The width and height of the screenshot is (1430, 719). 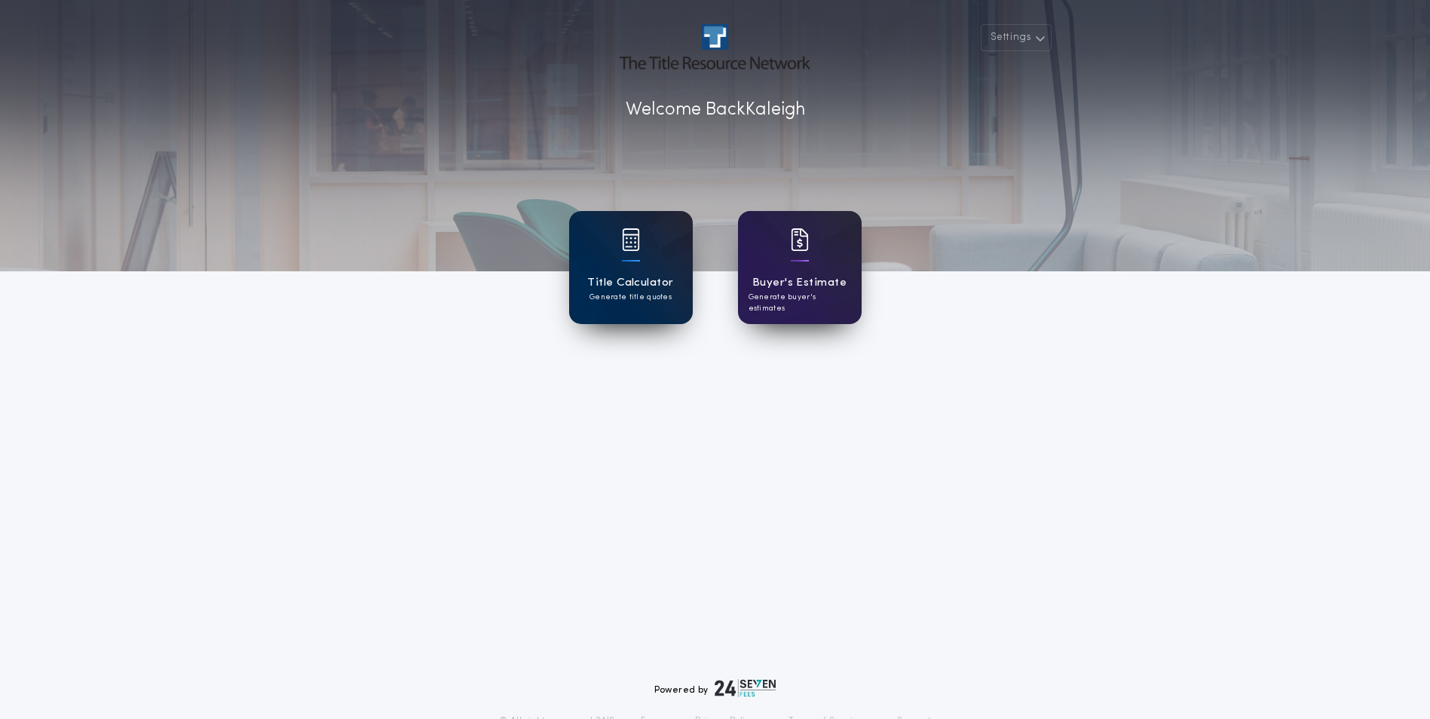 I want to click on button: Settings, so click(x=1016, y=38).